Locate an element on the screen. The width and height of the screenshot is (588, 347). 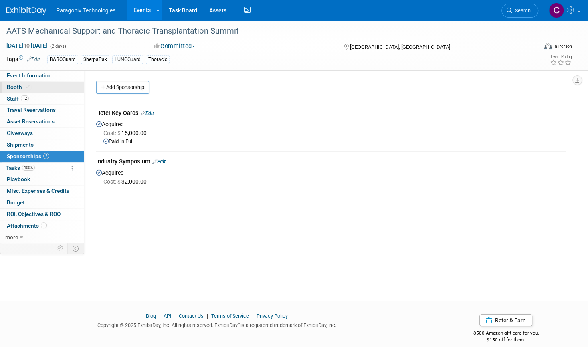
a: Terms of Service is located at coordinates (230, 316).